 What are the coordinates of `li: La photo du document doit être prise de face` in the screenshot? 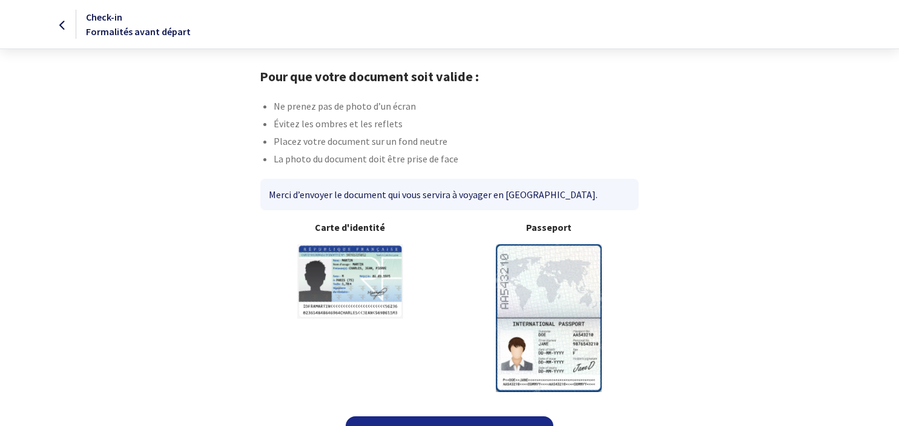 It's located at (456, 160).